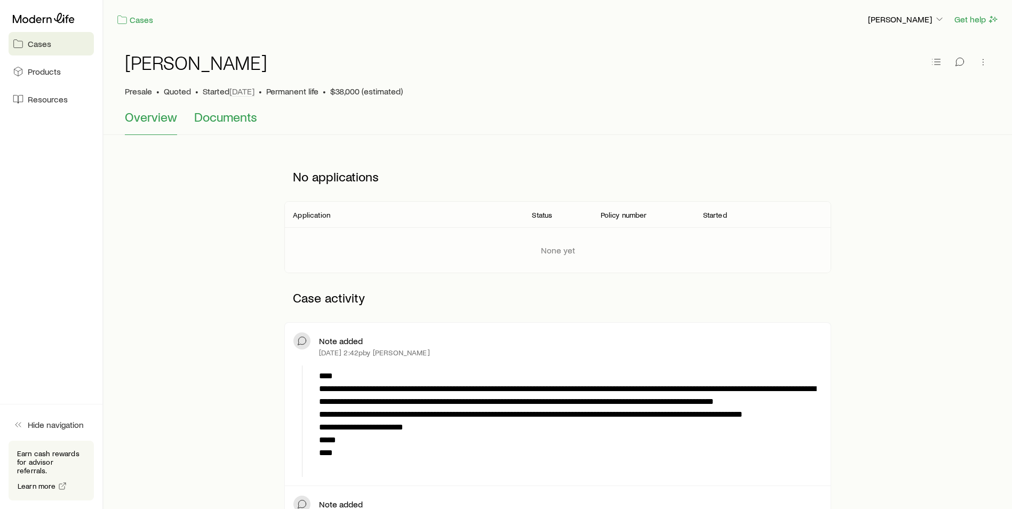 This screenshot has height=509, width=1012. I want to click on button: Get help, so click(976, 19).